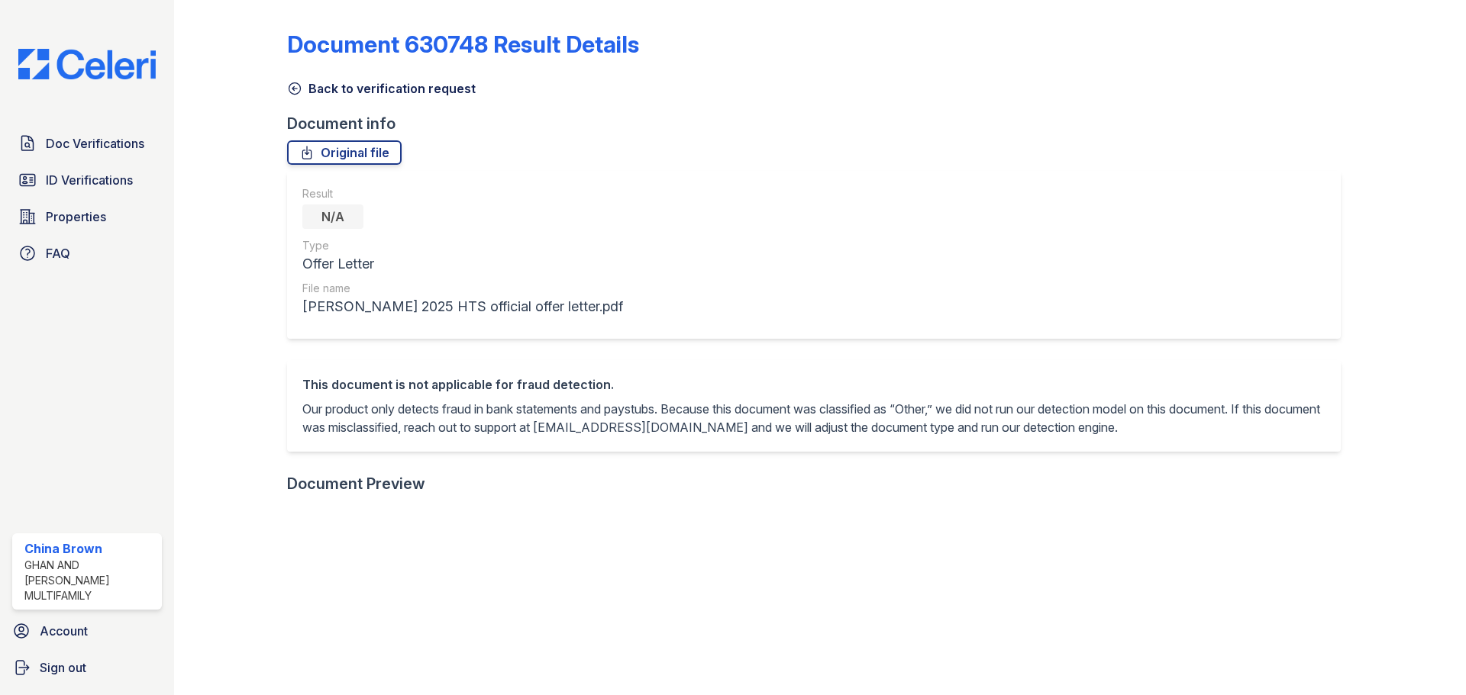  I want to click on a: Account, so click(87, 631).